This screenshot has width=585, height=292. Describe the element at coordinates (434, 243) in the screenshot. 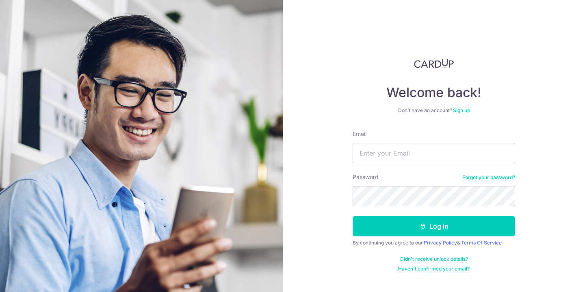

I see `div: By continuing you agree to our &` at that location.